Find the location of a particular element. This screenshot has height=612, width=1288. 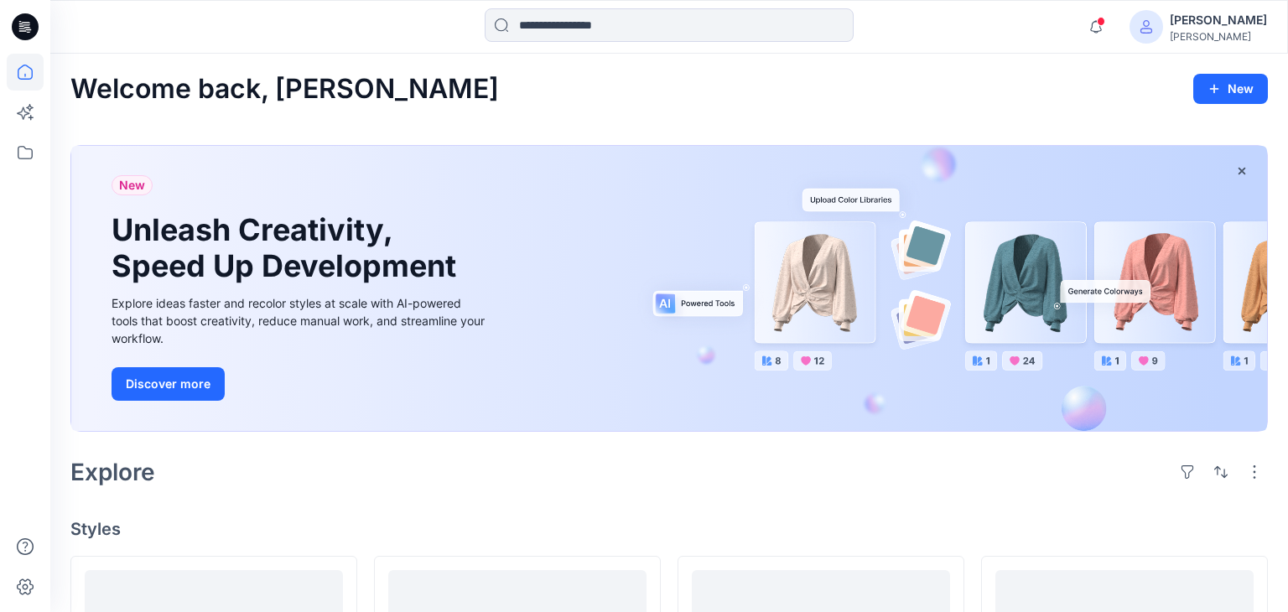

span: New is located at coordinates (132, 185).